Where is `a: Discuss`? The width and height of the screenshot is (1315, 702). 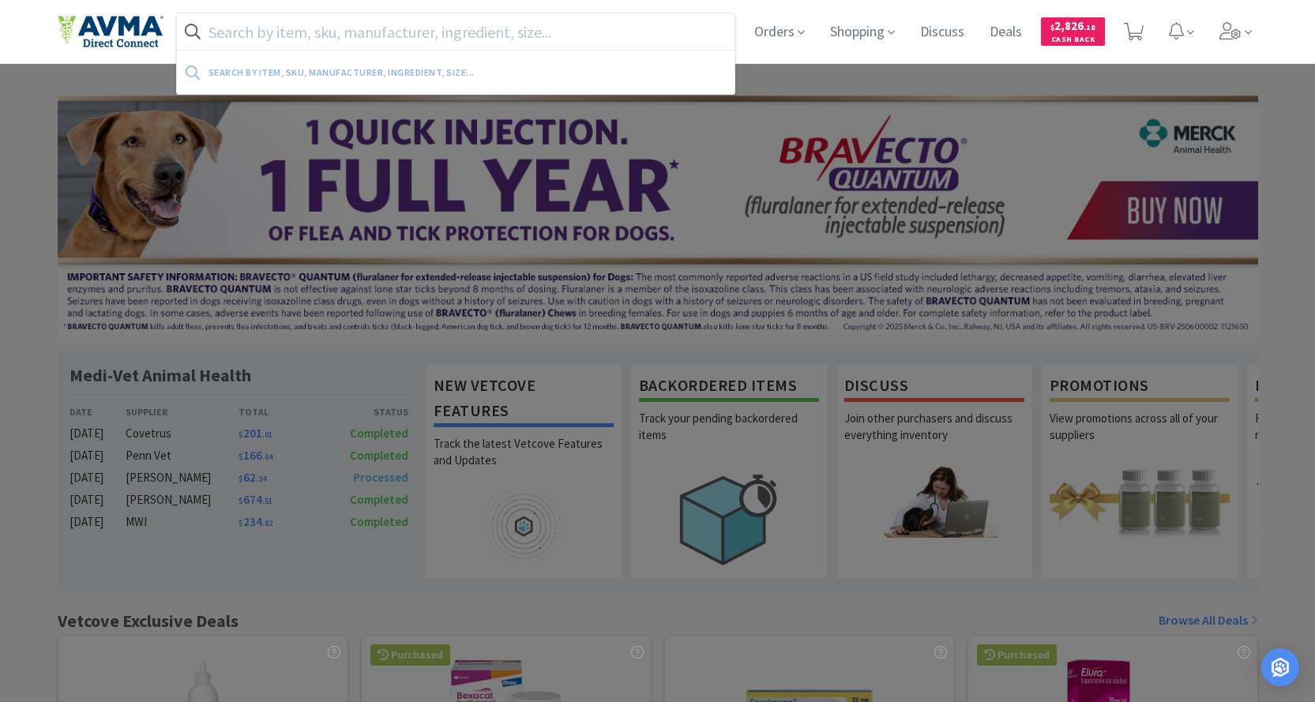 a: Discuss is located at coordinates (942, 32).